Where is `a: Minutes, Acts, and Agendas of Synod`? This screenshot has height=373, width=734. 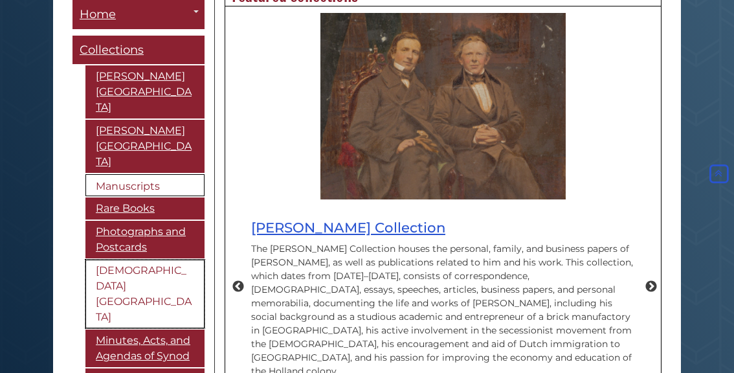 a: Minutes, Acts, and Agendas of Synod is located at coordinates (145, 348).